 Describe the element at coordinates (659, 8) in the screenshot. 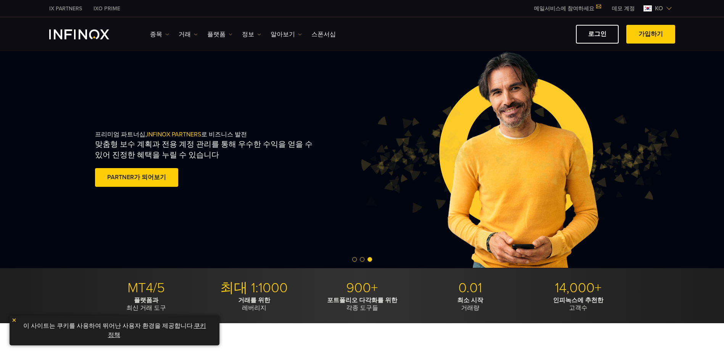

I see `span: ko` at that location.